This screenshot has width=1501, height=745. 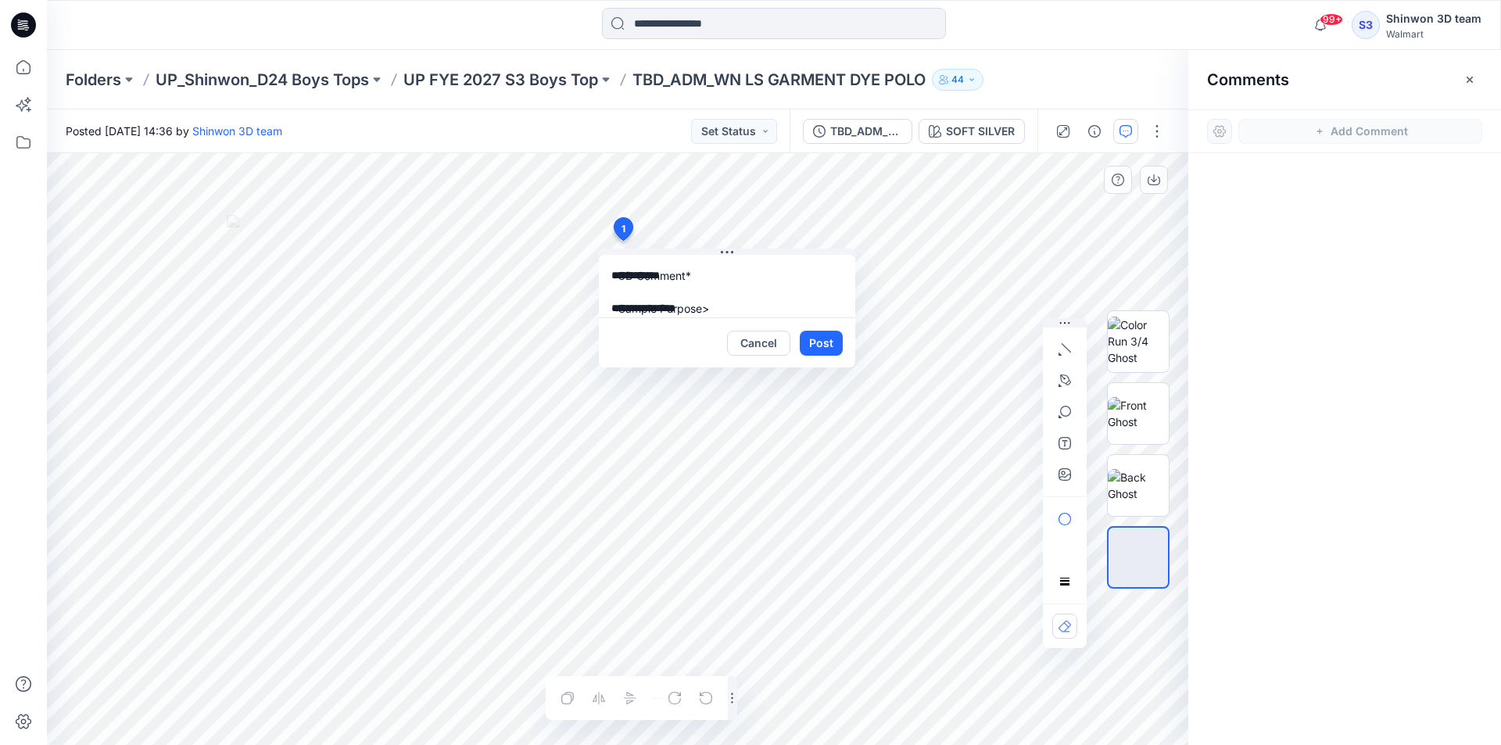 What do you see at coordinates (1138, 414) in the screenshot?
I see `img: Front Ghost` at bounding box center [1138, 414].